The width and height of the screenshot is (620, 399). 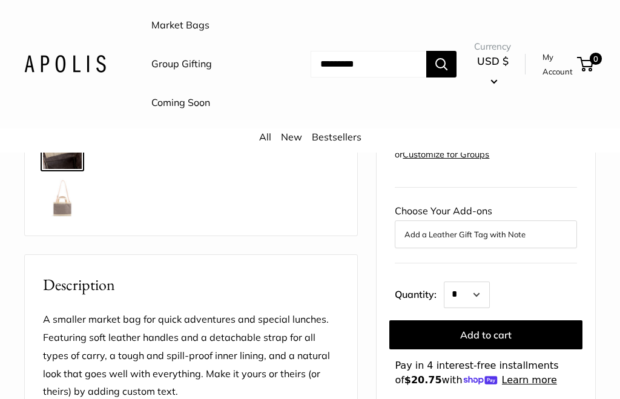 I want to click on a: Coming Soon, so click(x=181, y=103).